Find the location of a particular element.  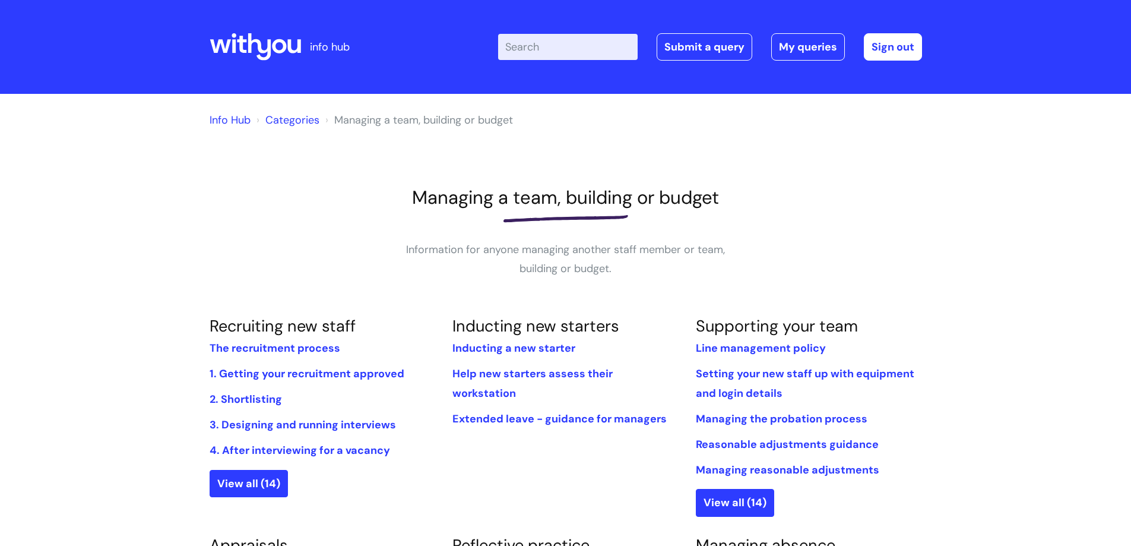

a: The recruitment process is located at coordinates (275, 348).